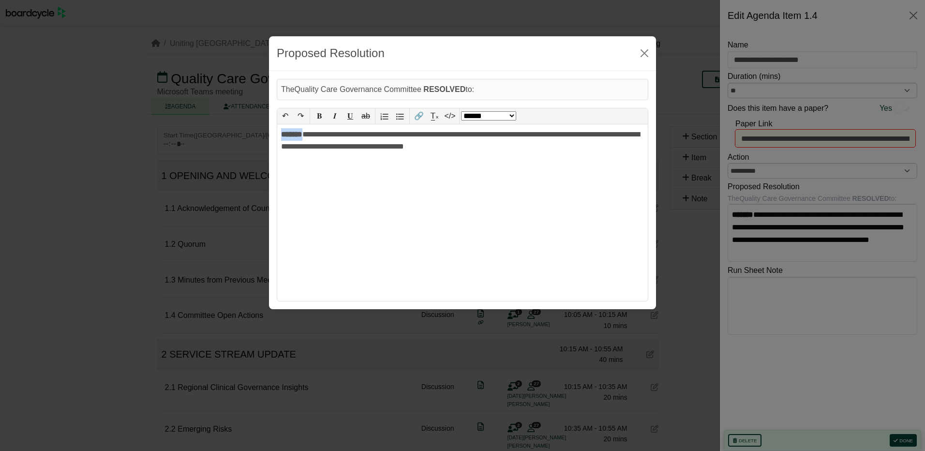 Image resolution: width=925 pixels, height=451 pixels. I want to click on span: 𝐔, so click(350, 116).